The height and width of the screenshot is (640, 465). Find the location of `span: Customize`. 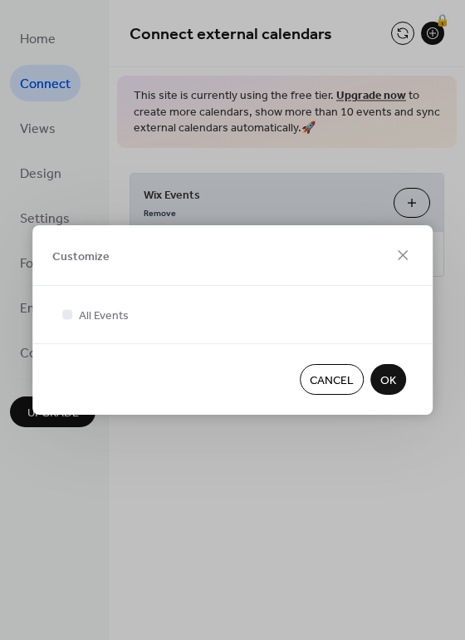

span: Customize is located at coordinates (81, 256).